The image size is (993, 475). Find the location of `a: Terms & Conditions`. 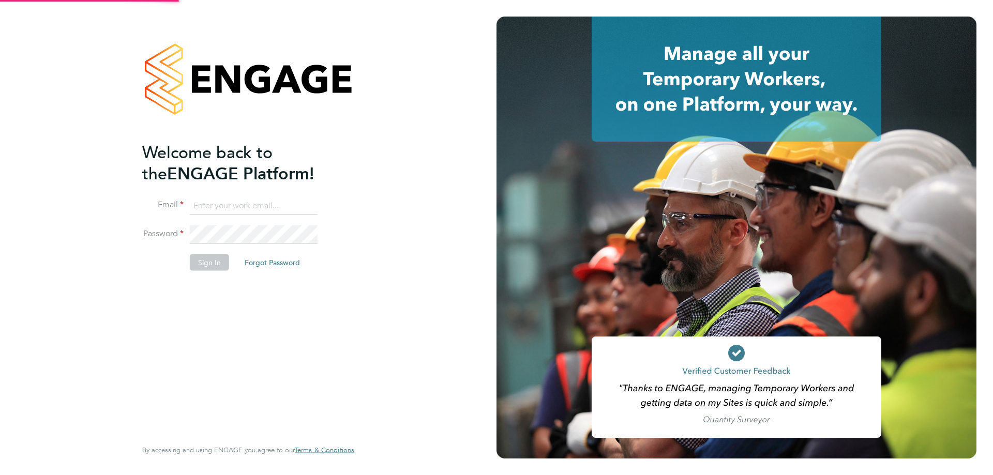

a: Terms & Conditions is located at coordinates (324, 451).